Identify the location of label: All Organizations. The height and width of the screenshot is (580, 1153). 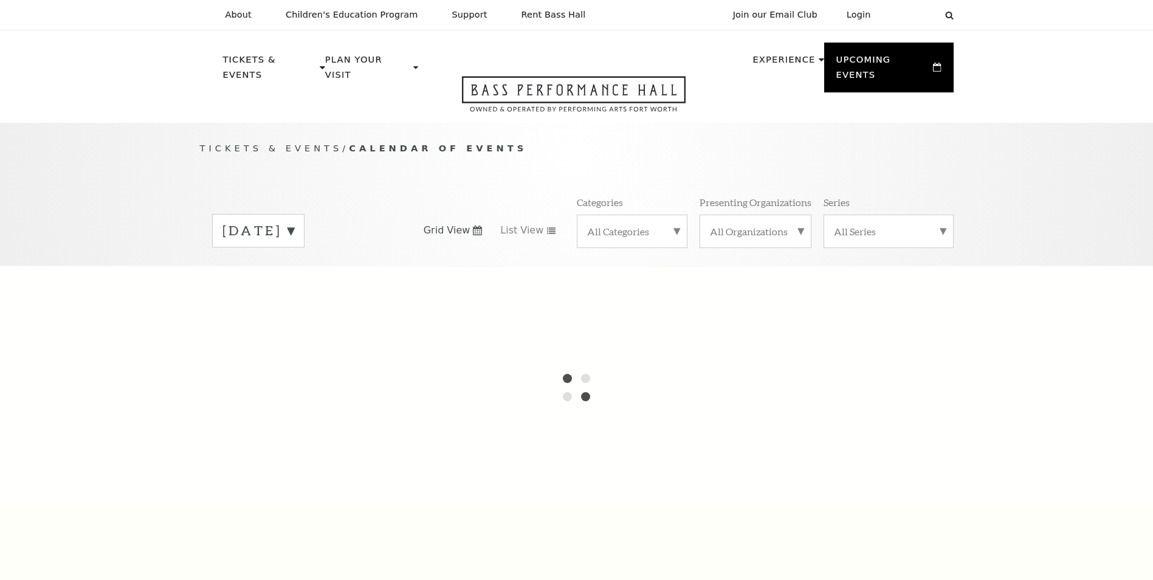
(756, 231).